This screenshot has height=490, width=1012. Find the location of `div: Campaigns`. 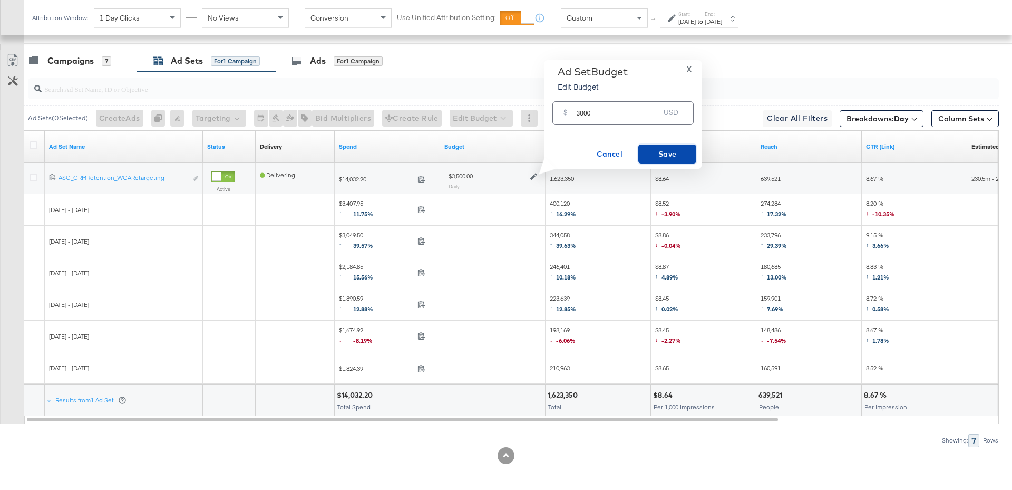

div: Campaigns is located at coordinates (71, 61).